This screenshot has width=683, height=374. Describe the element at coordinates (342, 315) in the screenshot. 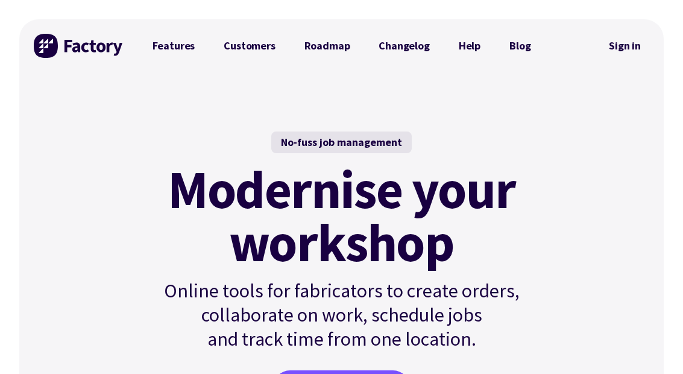

I see `p: Online tools for fabricators to create orders, collaborate on work, schedule jobs and track time ...` at that location.